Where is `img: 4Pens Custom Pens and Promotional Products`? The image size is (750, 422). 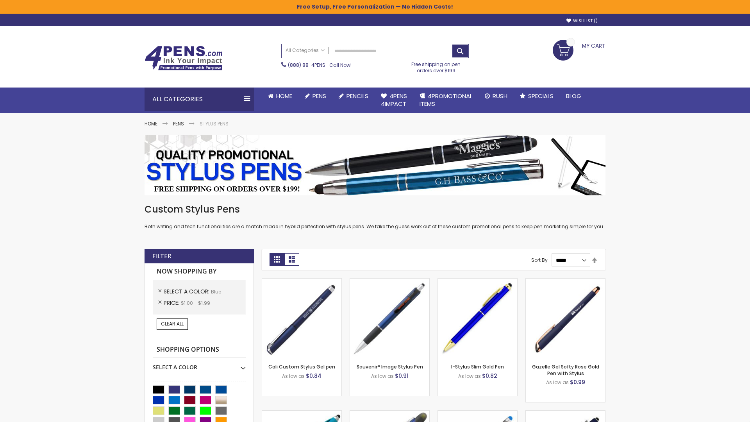 img: 4Pens Custom Pens and Promotional Products is located at coordinates (184, 58).